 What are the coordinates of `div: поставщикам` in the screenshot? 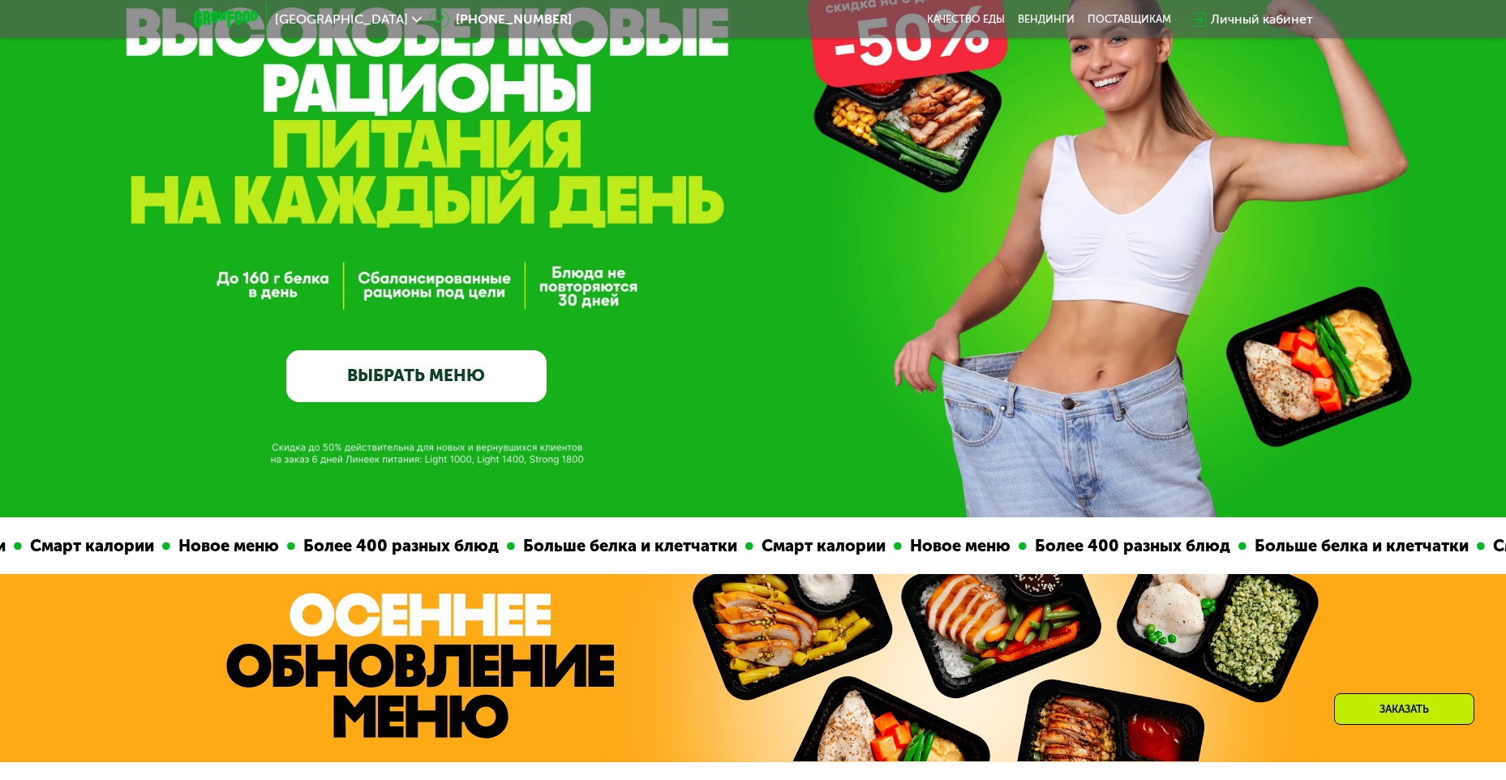 It's located at (1129, 19).